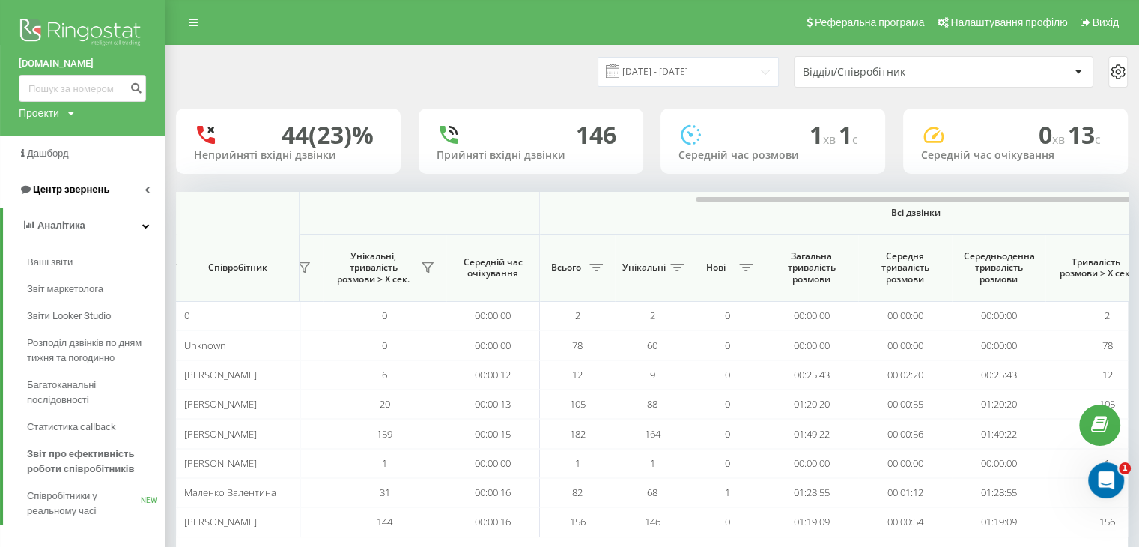 The height and width of the screenshot is (547, 1139). I want to click on div: Неприйняті вхідні дзвінки, so click(288, 155).